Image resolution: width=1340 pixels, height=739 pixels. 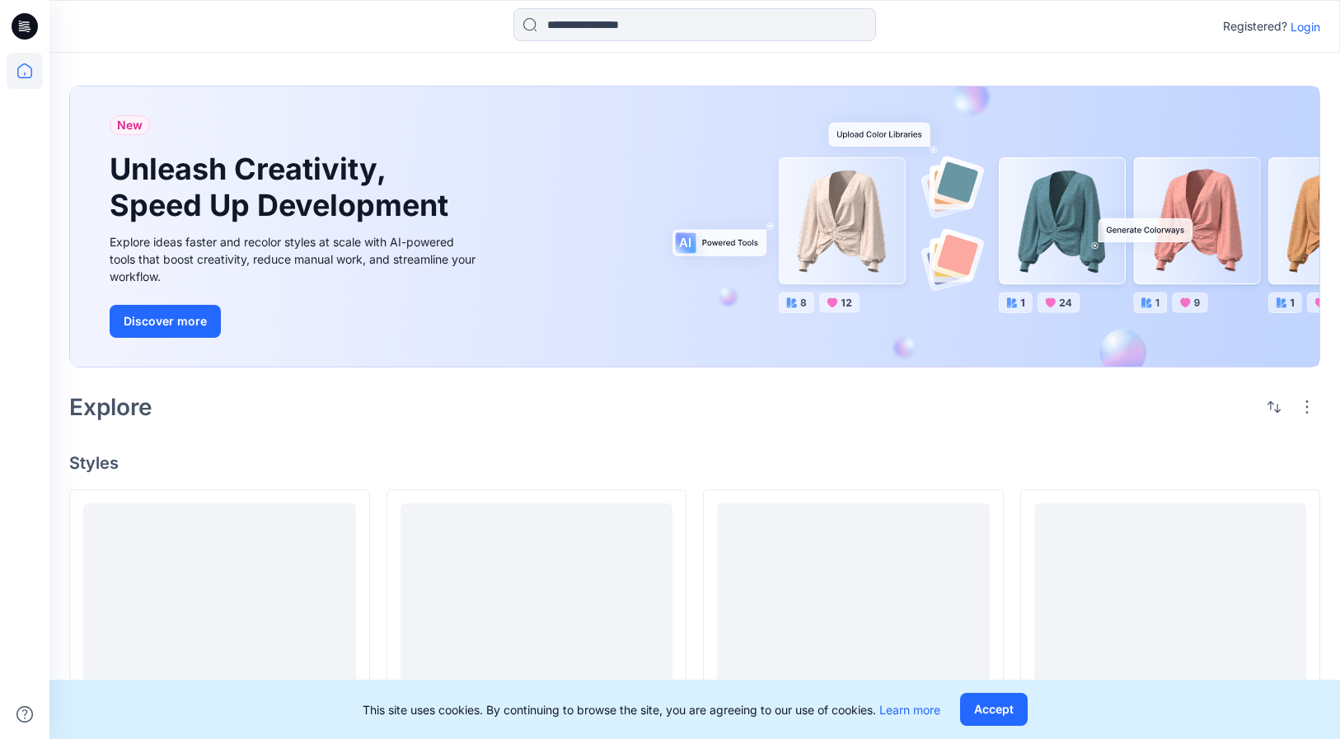 What do you see at coordinates (165, 321) in the screenshot?
I see `button: Discover more` at bounding box center [165, 321].